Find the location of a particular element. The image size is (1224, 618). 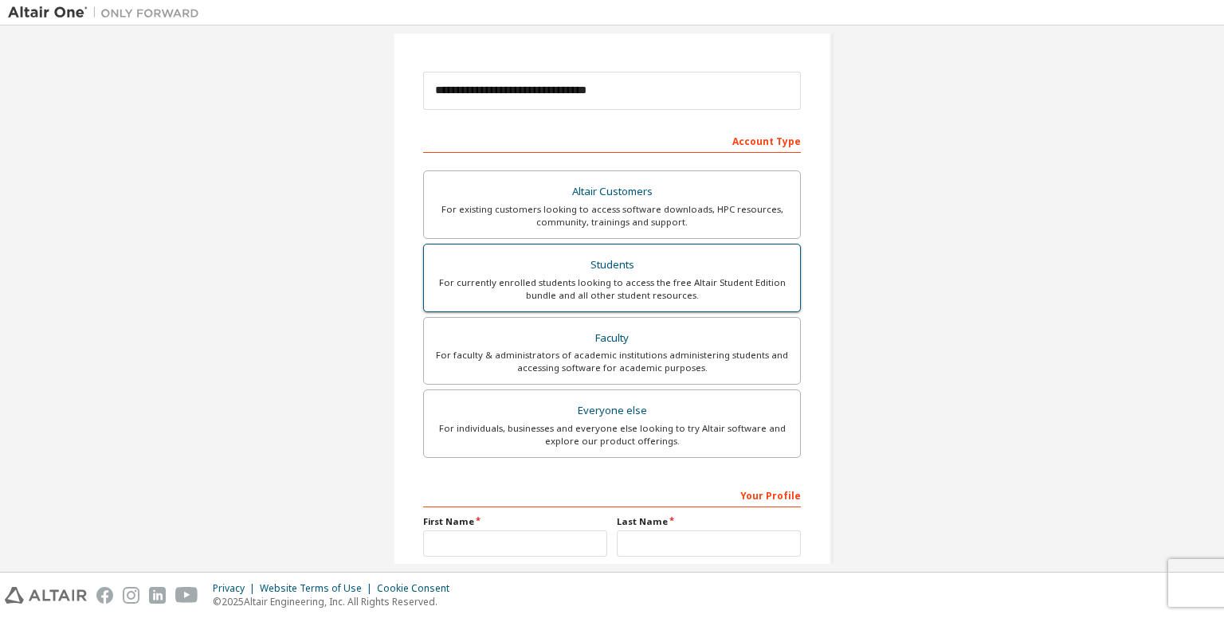

div: Everyone else is located at coordinates (612, 411).